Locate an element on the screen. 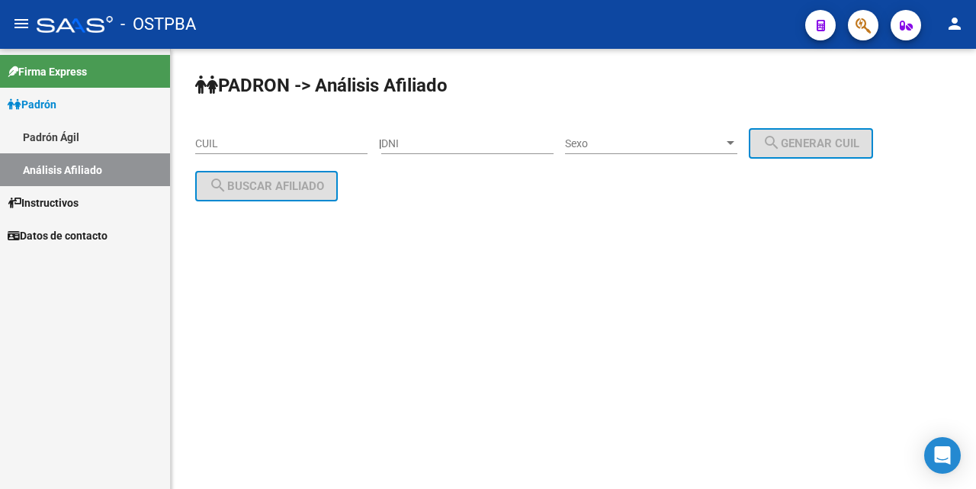  span: Datos de contacto is located at coordinates (57, 236).